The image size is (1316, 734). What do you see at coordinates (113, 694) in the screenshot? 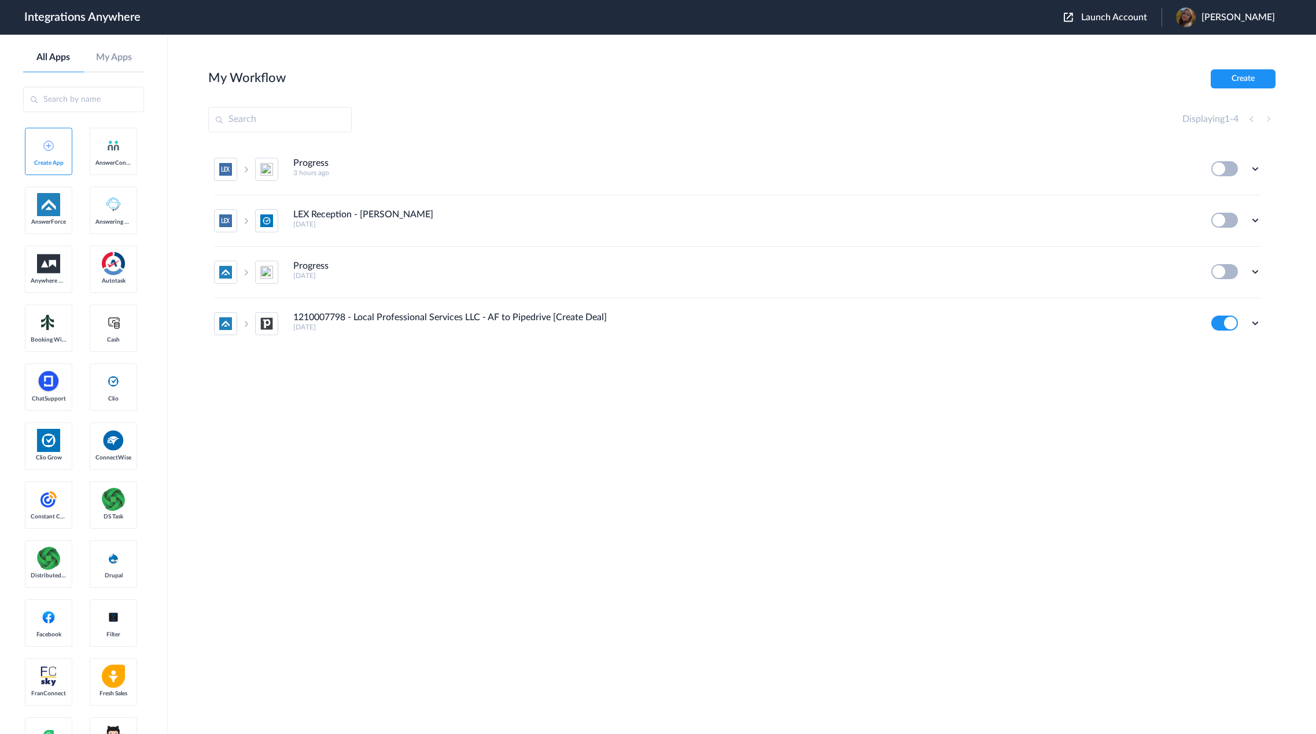
I see `span: Fresh Sales` at bounding box center [113, 694].